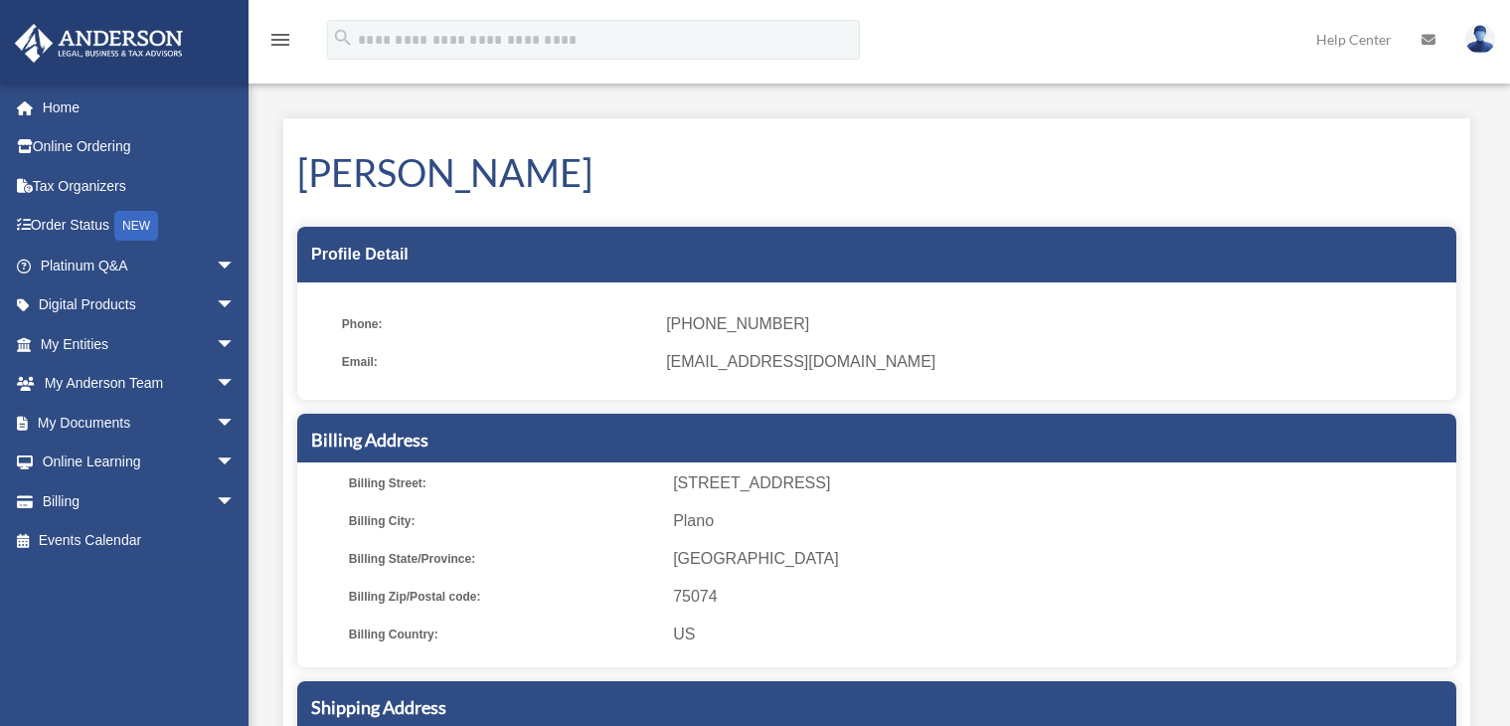 This screenshot has width=1510, height=726. Describe the element at coordinates (139, 344) in the screenshot. I see `a: My Entitiesarrow_drop_down` at that location.